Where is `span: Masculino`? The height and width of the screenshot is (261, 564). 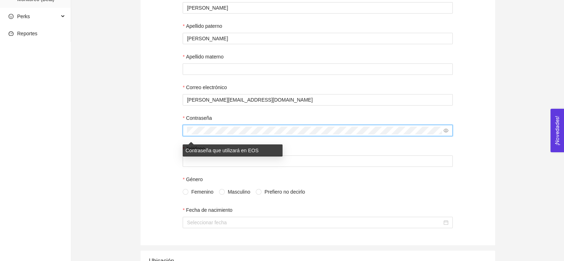
span: Masculino is located at coordinates (239, 192).